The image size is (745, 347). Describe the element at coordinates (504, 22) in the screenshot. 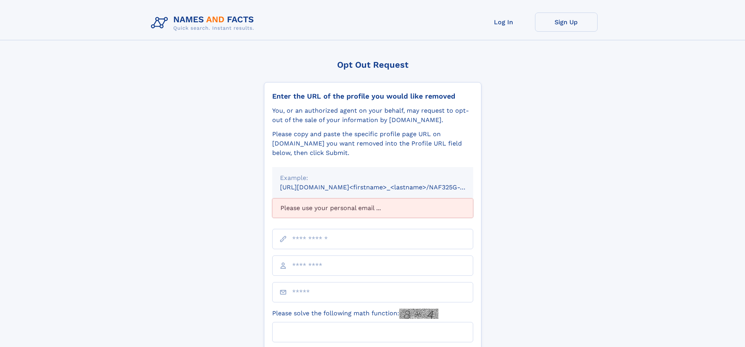

I see `a: Log In` at that location.